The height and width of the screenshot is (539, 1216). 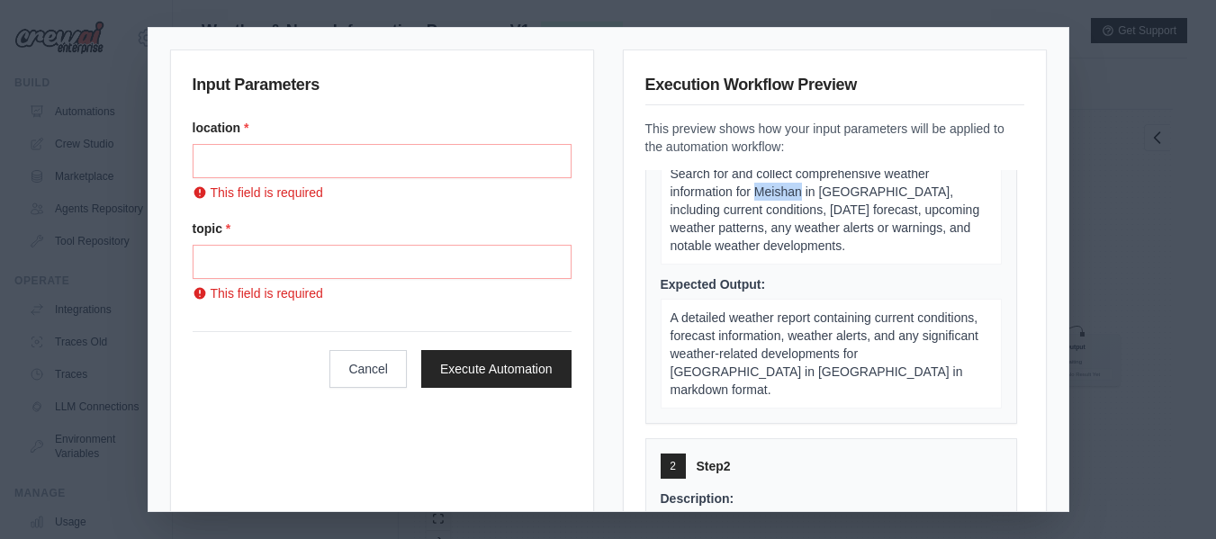 What do you see at coordinates (713, 284) in the screenshot?
I see `span: Expected Output:` at bounding box center [713, 284].